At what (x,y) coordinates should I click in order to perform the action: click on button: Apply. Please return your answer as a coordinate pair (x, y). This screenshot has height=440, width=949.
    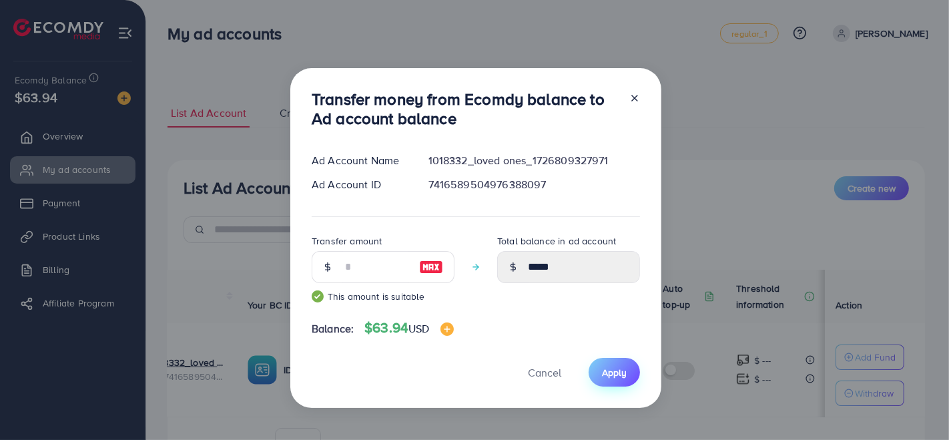
    Looking at the image, I should click on (614, 372).